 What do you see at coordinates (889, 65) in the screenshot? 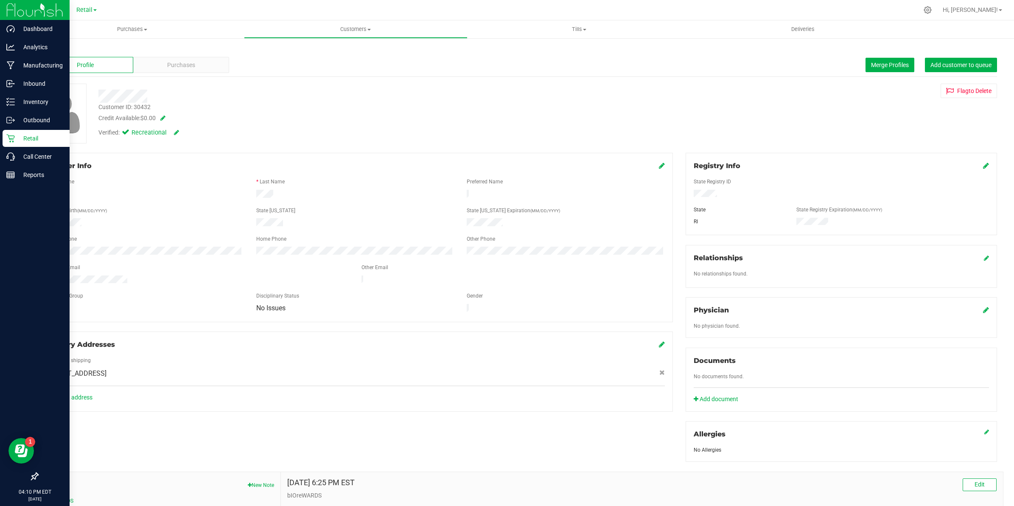
I see `button: Merge Profiles` at bounding box center [889, 65].